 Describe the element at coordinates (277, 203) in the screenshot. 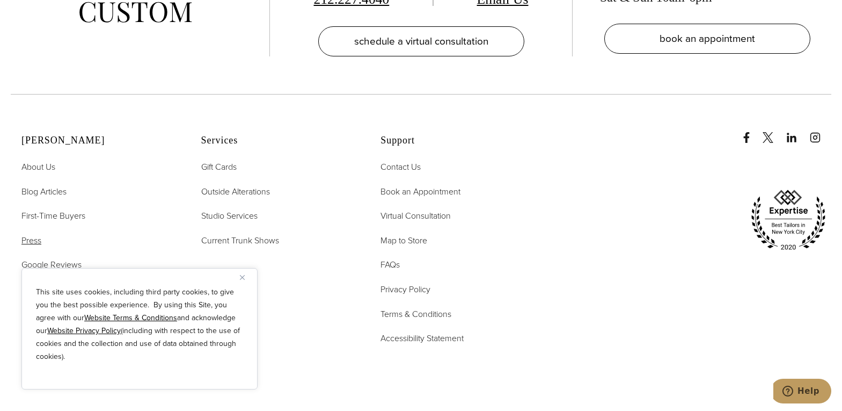

I see `nav: Services Footer Nav` at that location.